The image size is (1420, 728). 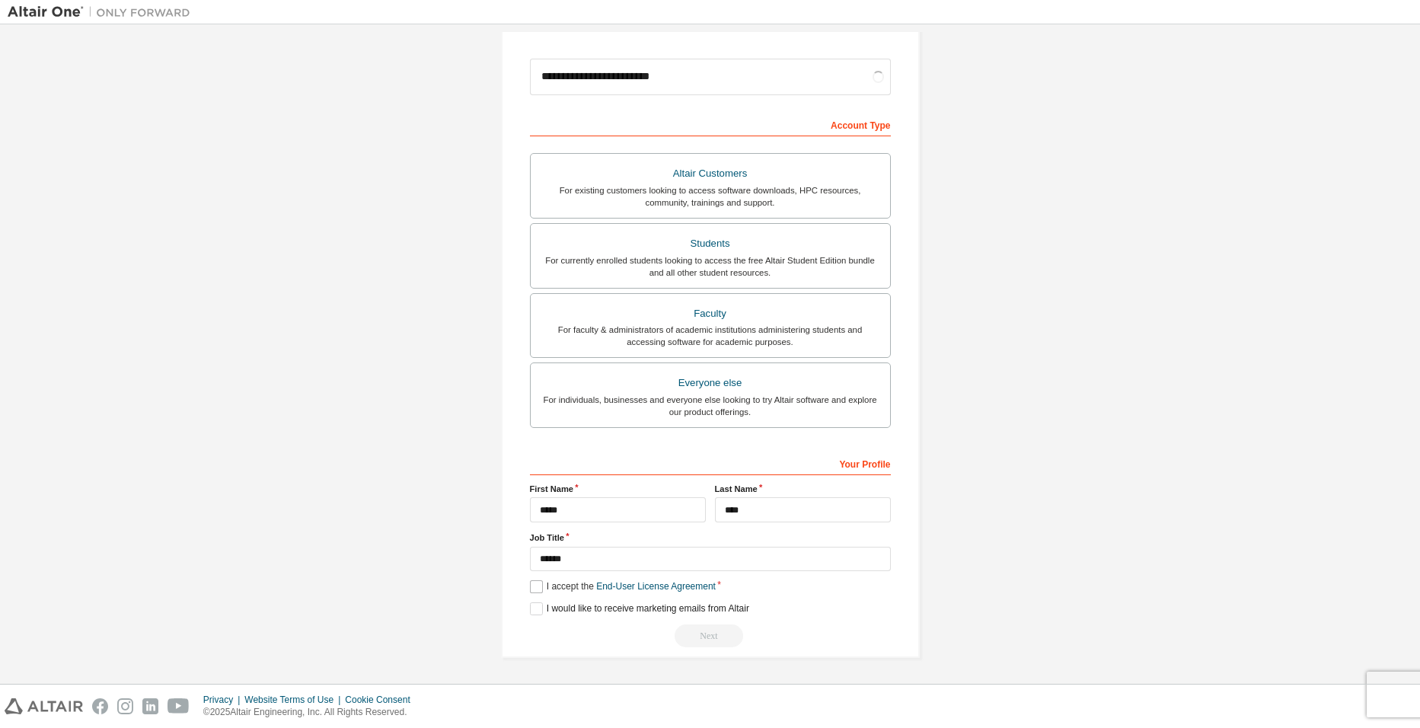 I want to click on div: Privacy, so click(x=224, y=700).